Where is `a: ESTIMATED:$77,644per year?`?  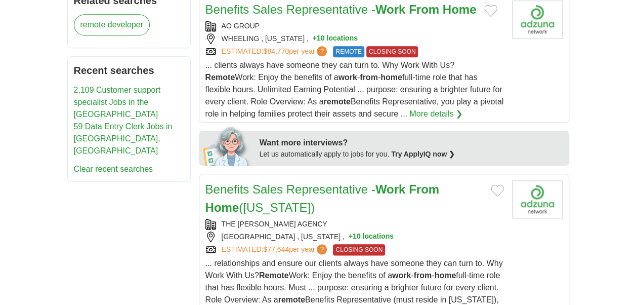 a: ESTIMATED:$77,644per year? is located at coordinates (275, 249).